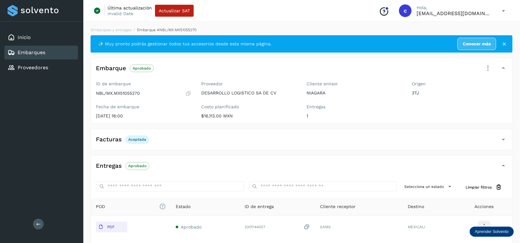  What do you see at coordinates (455, 13) in the screenshot?
I see `p: cavila@niagarawater.com` at bounding box center [455, 13].